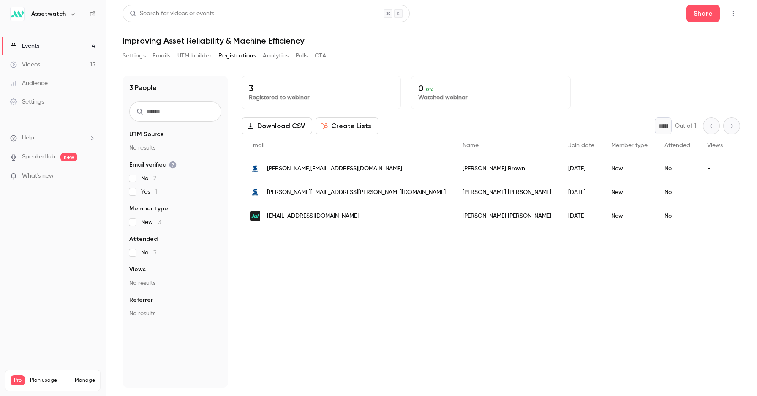  I want to click on p: Out of 1, so click(685, 126).